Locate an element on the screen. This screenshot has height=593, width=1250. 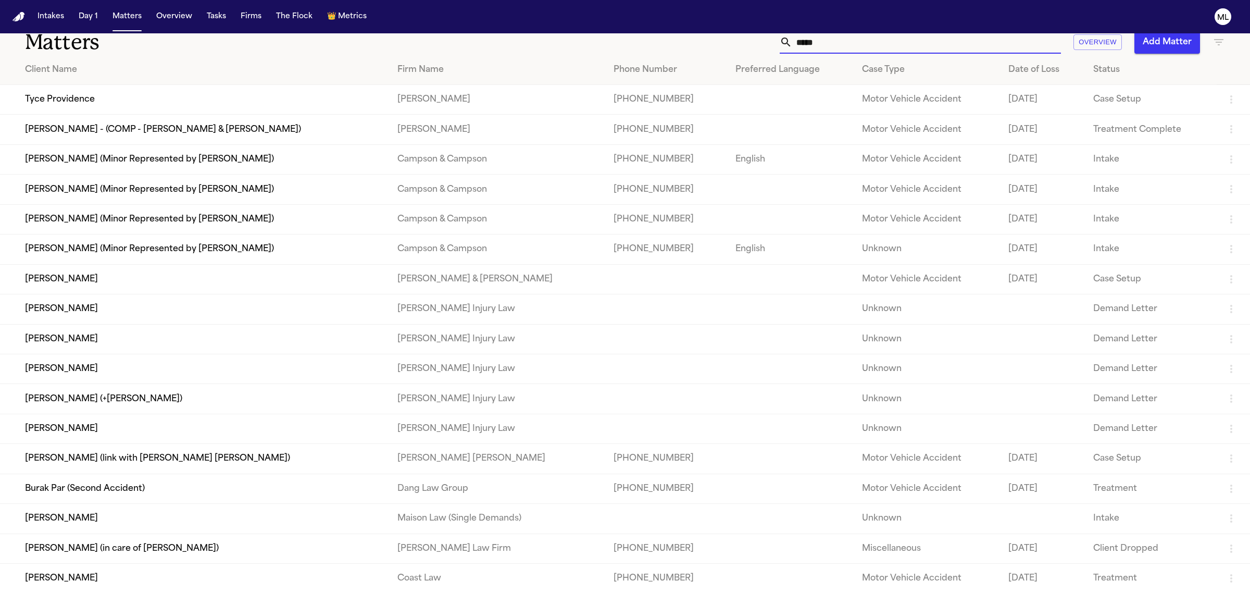
button: The Flock is located at coordinates (294, 17).